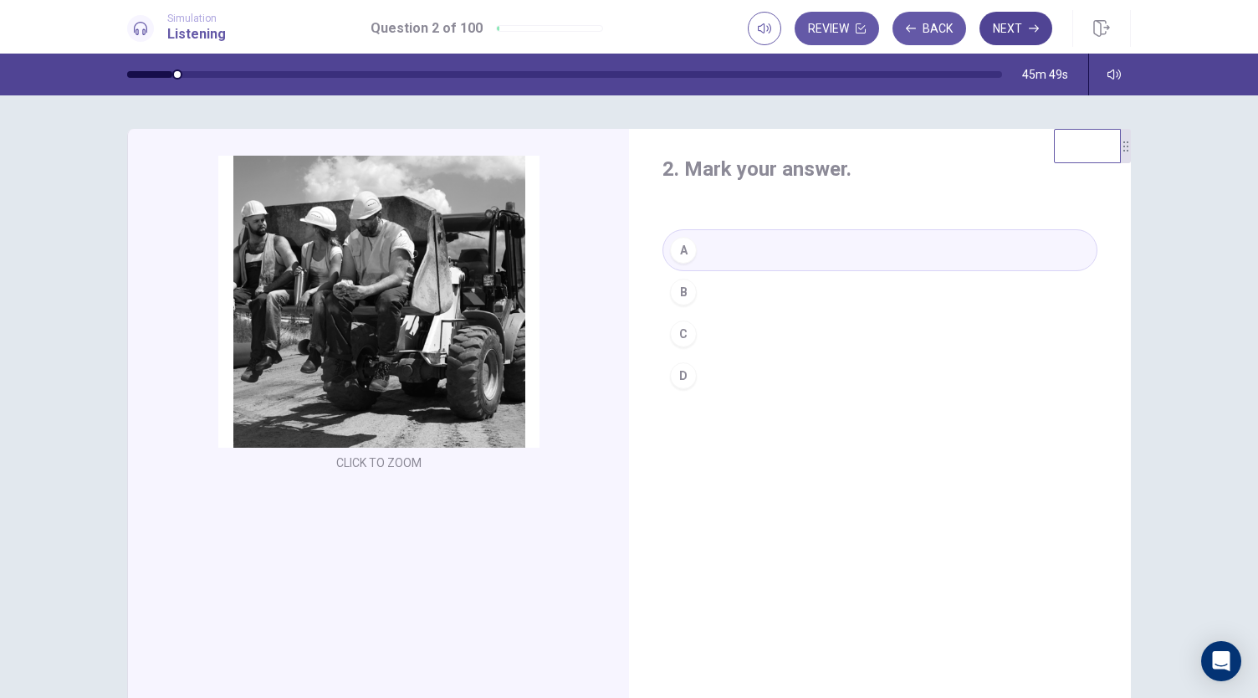 This screenshot has width=1258, height=698. What do you see at coordinates (427, 28) in the screenshot?
I see `h1: Question 2 of 100` at bounding box center [427, 28].